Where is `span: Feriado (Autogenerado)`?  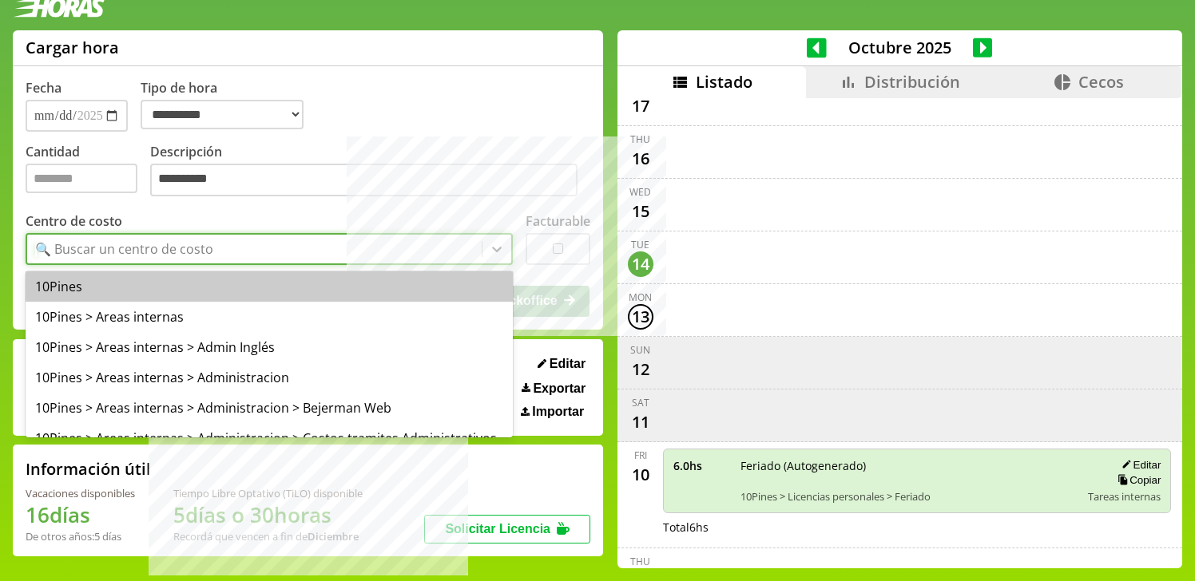
span: Feriado (Autogenerado) is located at coordinates (909, 466).